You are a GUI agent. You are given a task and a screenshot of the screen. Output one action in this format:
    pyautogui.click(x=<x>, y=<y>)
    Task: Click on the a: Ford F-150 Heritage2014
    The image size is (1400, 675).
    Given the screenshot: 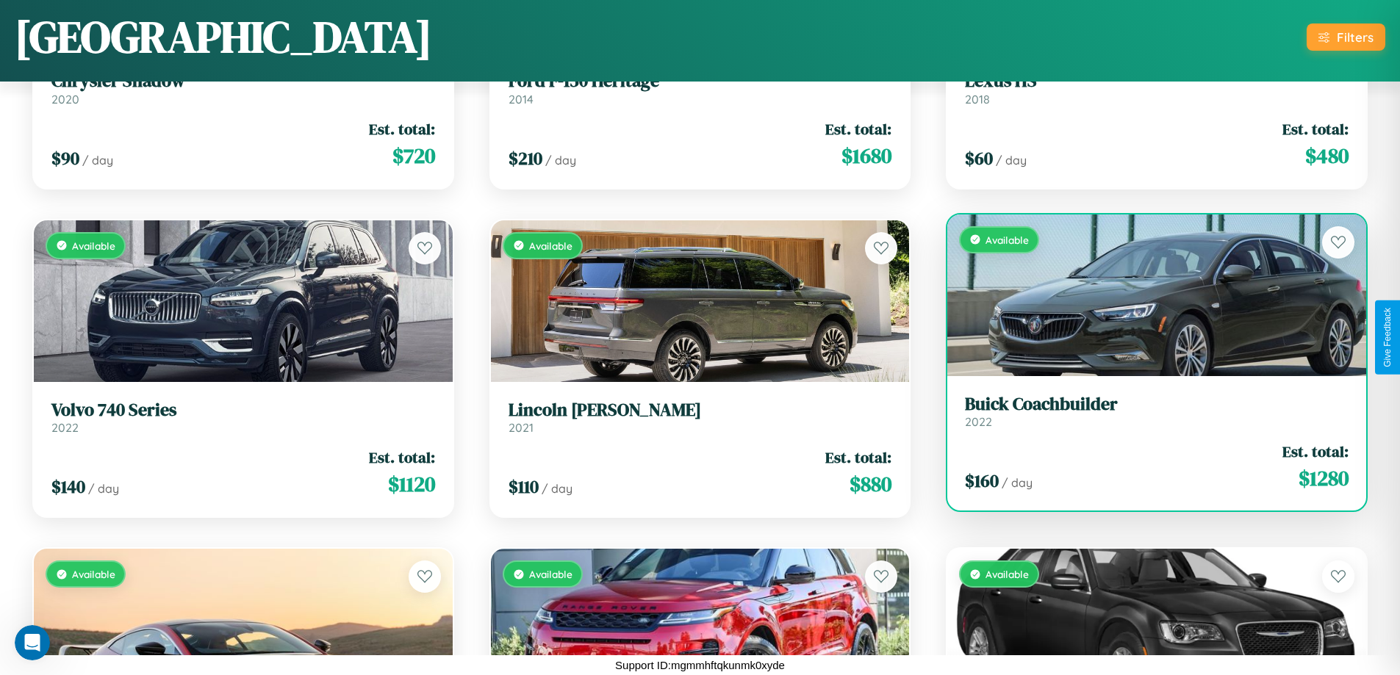 What is the action you would take?
    pyautogui.click(x=700, y=88)
    